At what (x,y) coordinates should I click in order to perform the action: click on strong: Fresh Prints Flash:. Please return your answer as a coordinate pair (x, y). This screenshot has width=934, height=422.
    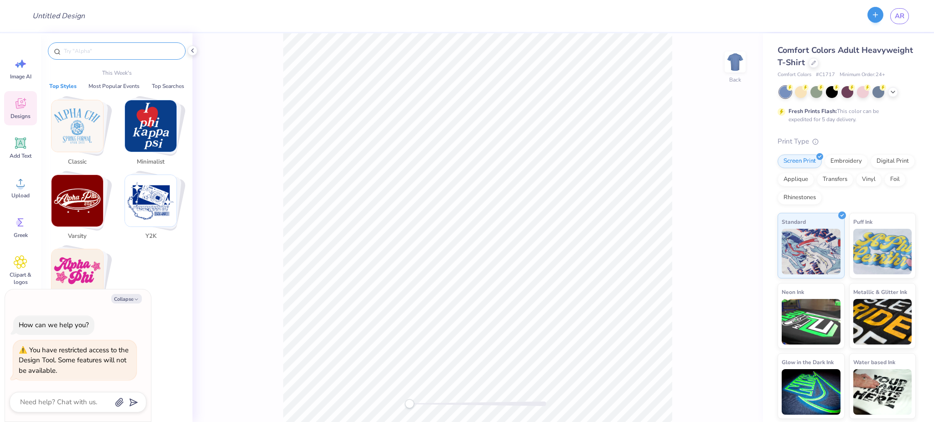
    Looking at the image, I should click on (813, 111).